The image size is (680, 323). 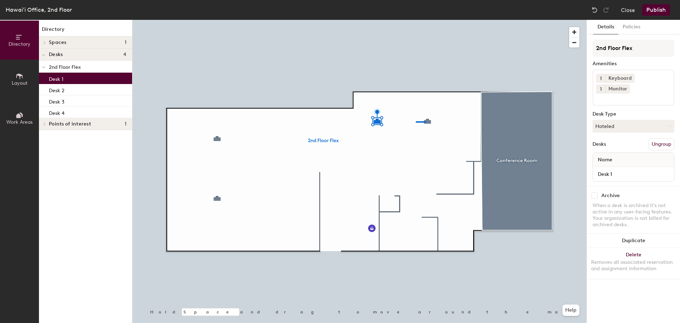 I want to click on span: Layout, so click(x=19, y=83).